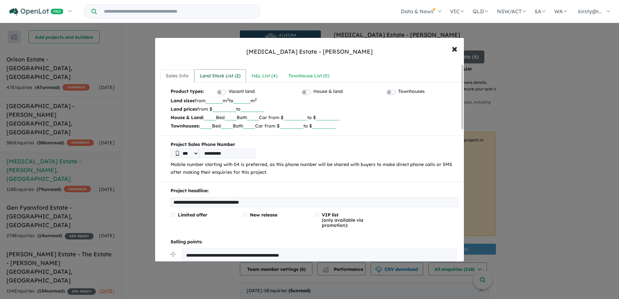 The height and width of the screenshot is (299, 619). I want to click on p: Project headline:, so click(315, 191).